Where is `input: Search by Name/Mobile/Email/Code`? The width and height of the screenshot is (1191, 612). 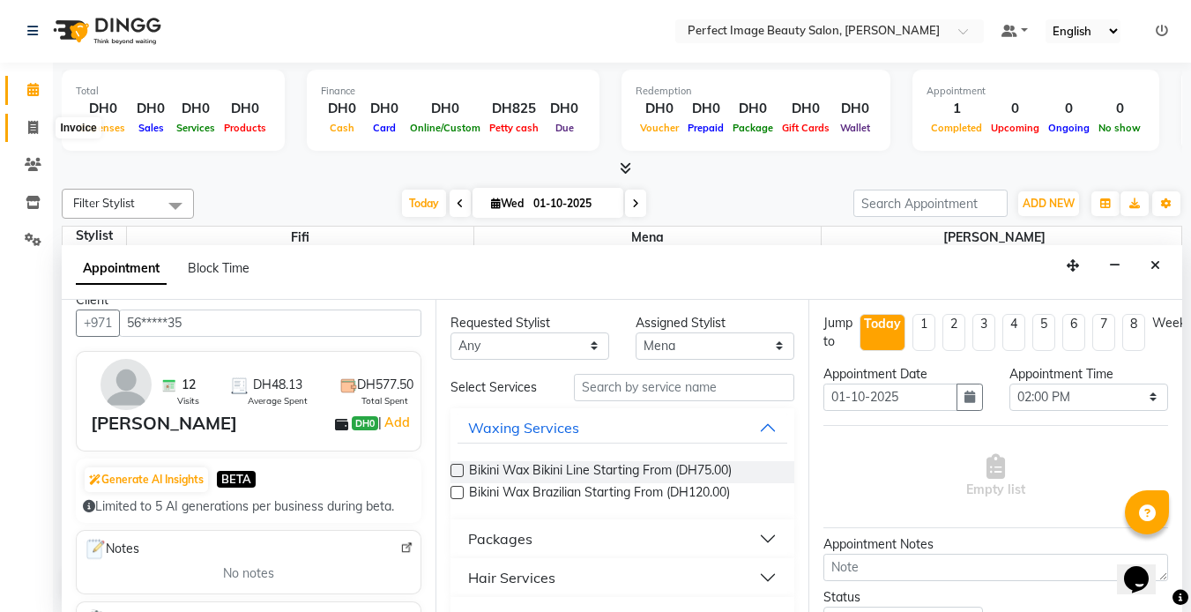 input: Search by Name/Mobile/Email/Code is located at coordinates (270, 323).